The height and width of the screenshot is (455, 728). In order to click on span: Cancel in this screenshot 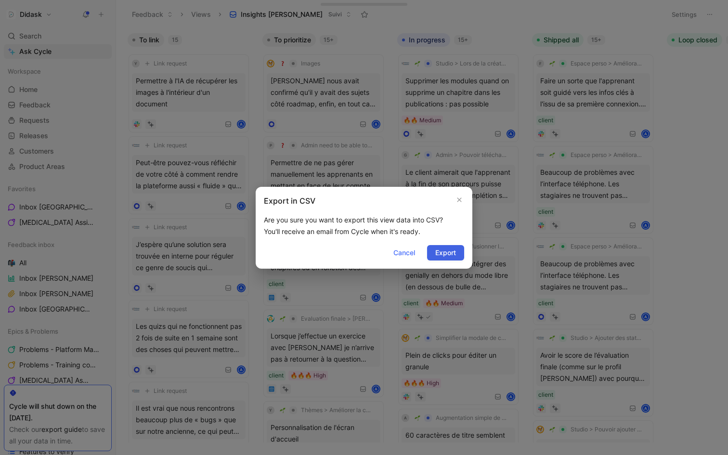, I will do `click(404, 253)`.